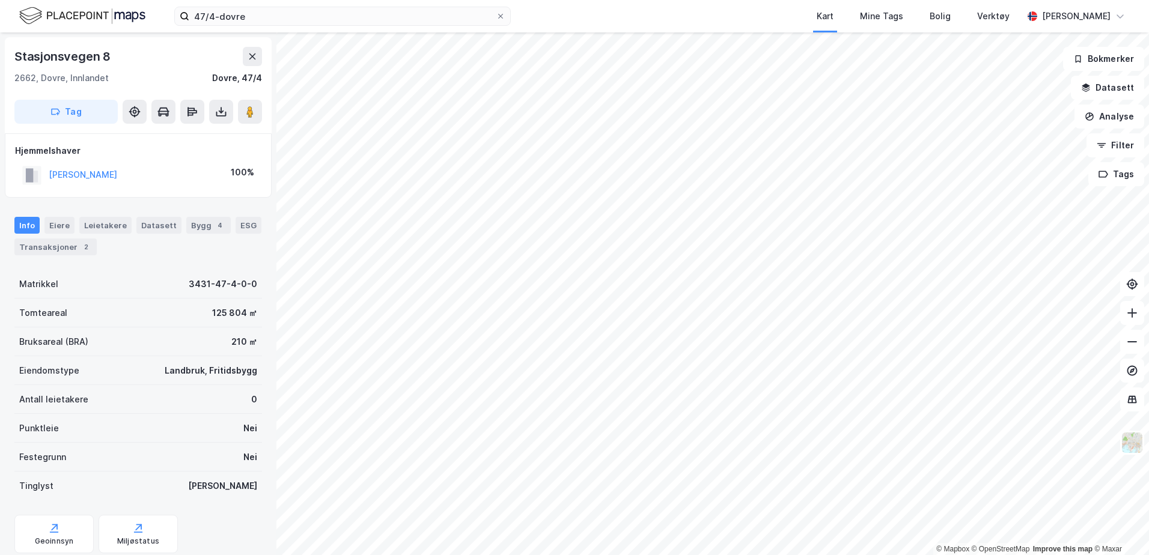  I want to click on div: Leietakere, so click(105, 225).